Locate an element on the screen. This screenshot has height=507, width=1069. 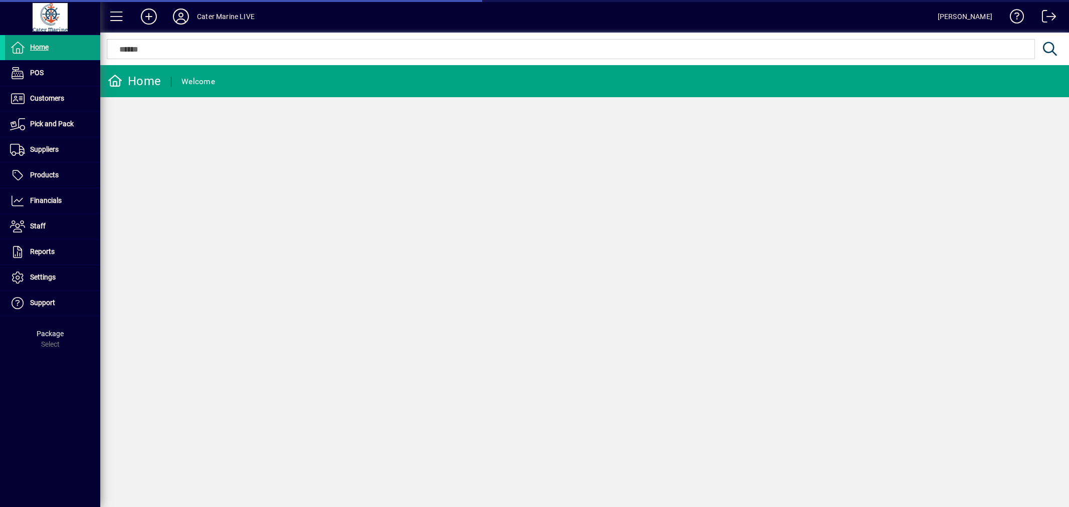
span: Package is located at coordinates (50, 334).